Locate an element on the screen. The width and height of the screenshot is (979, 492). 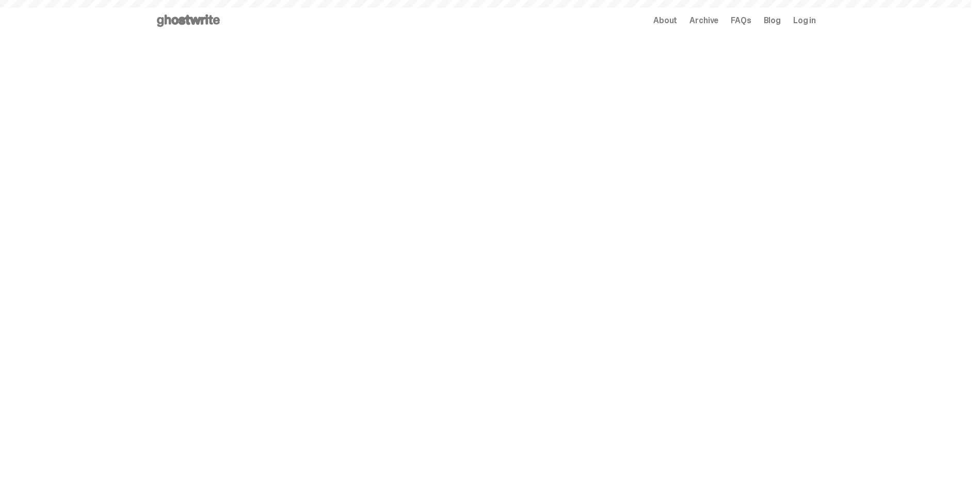
a: Archive is located at coordinates (704, 21).